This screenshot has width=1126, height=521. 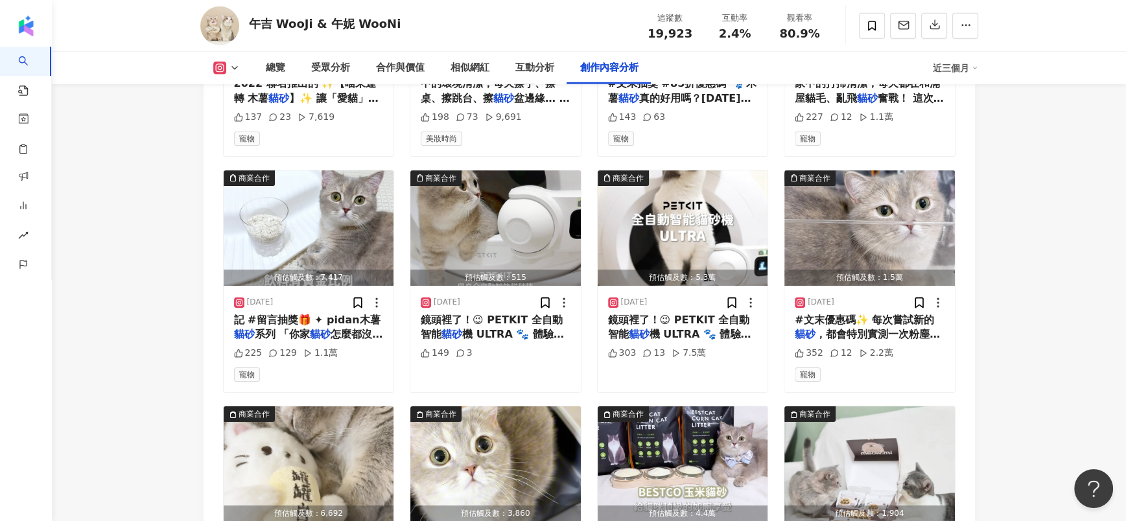 What do you see at coordinates (308, 277) in the screenshot?
I see `div: 預估觸及數：7,417` at bounding box center [308, 277].